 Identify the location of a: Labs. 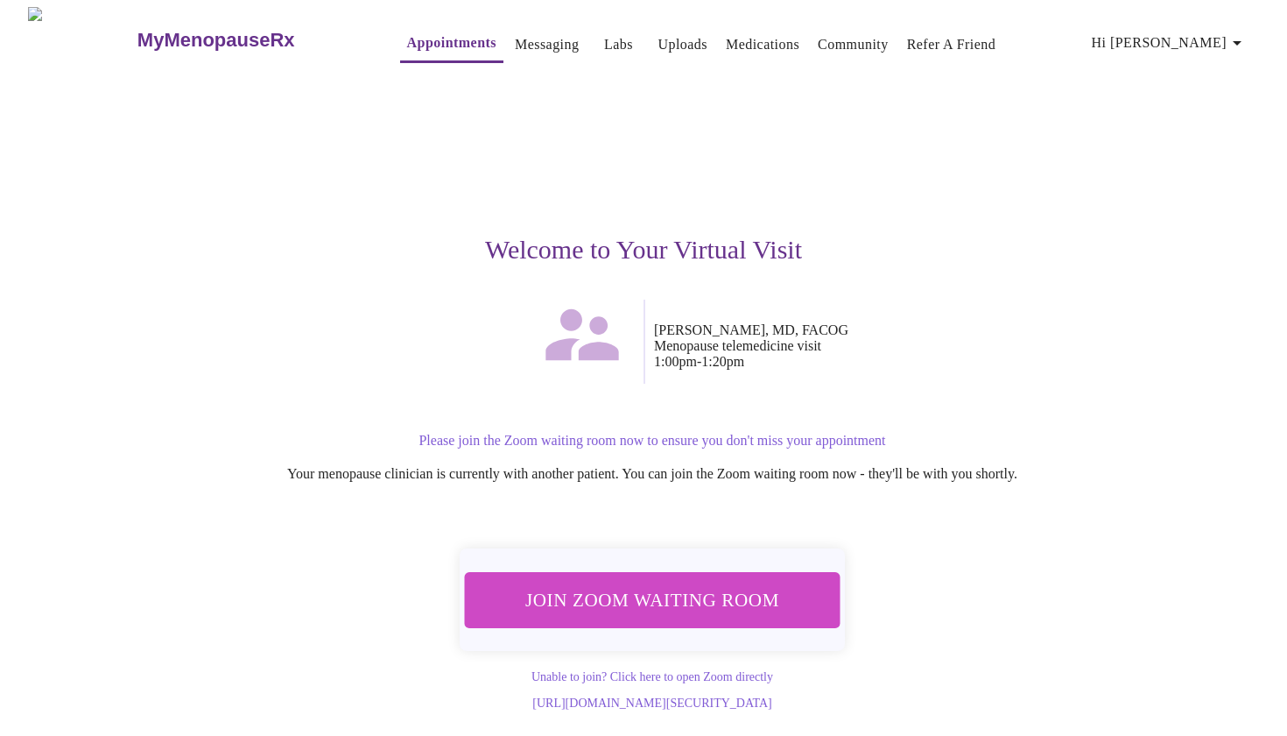
(618, 45).